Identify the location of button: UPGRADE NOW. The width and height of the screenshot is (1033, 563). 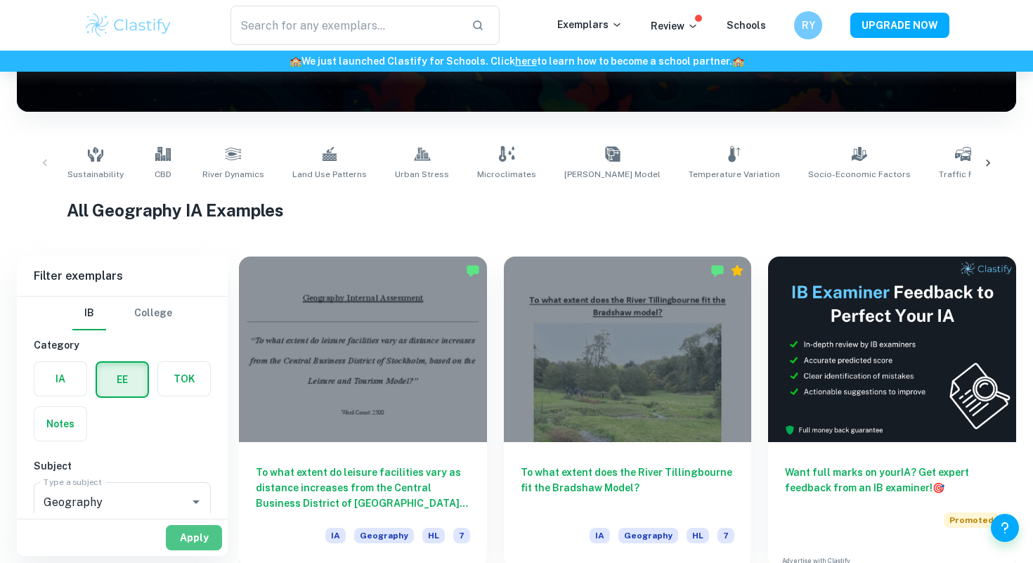
(900, 25).